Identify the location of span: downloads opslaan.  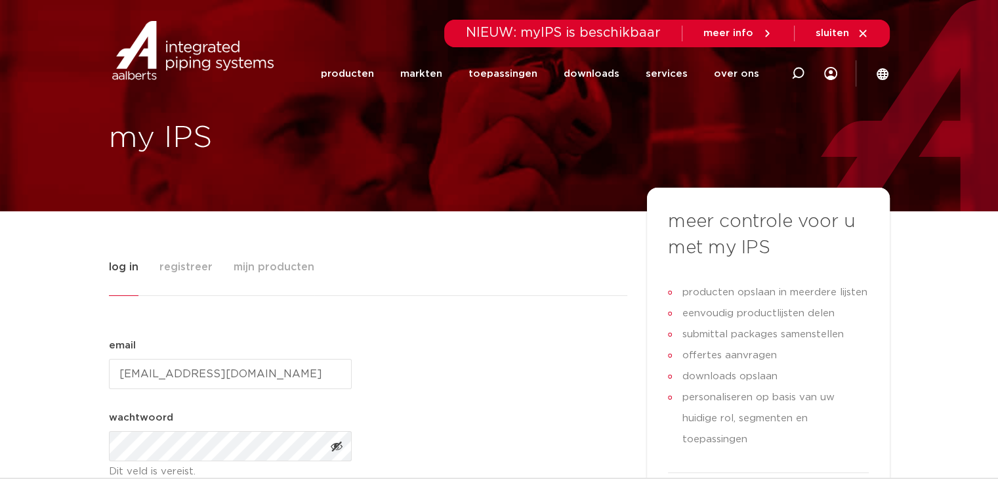
(728, 377).